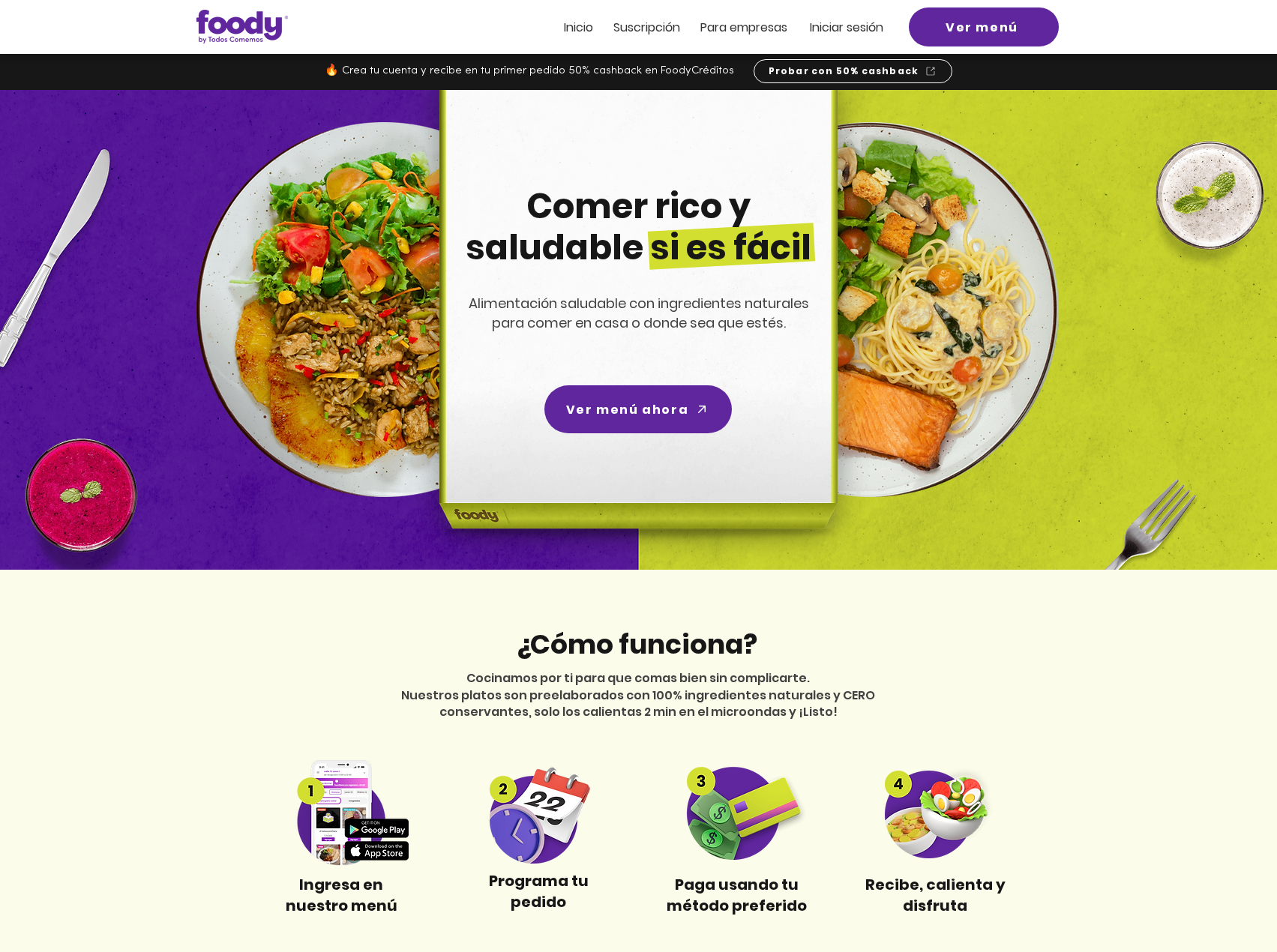  Describe the element at coordinates (342, 813) in the screenshot. I see `img: Step 1 compress.png` at that location.